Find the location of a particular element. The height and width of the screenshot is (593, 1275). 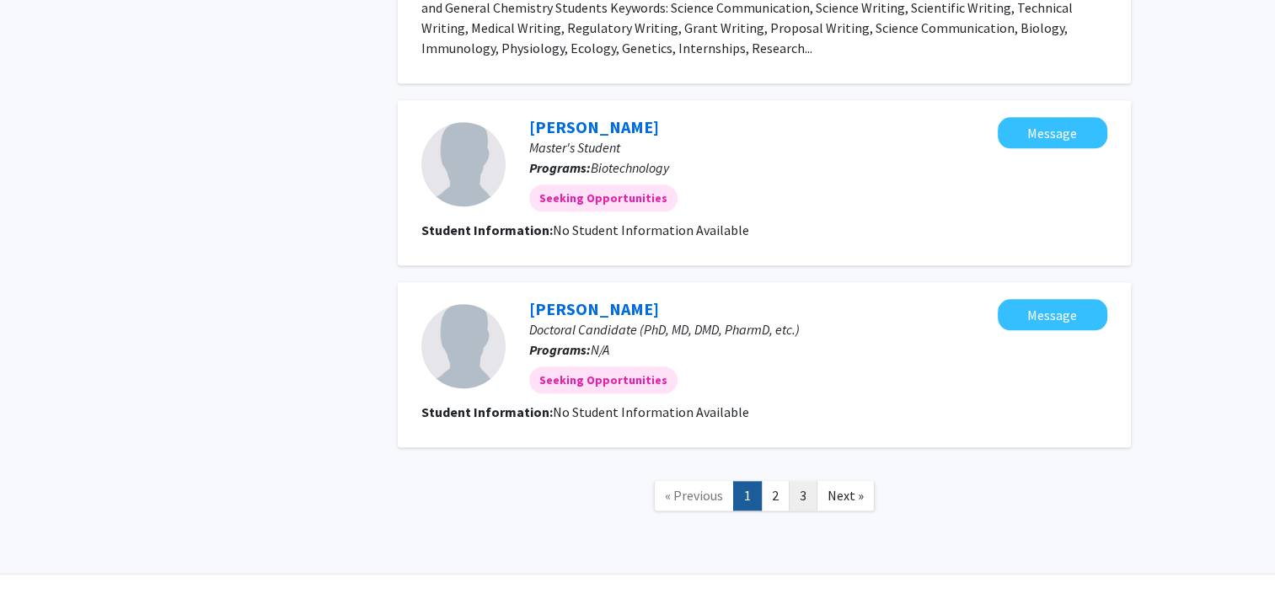

span: « Previous is located at coordinates (694, 496).